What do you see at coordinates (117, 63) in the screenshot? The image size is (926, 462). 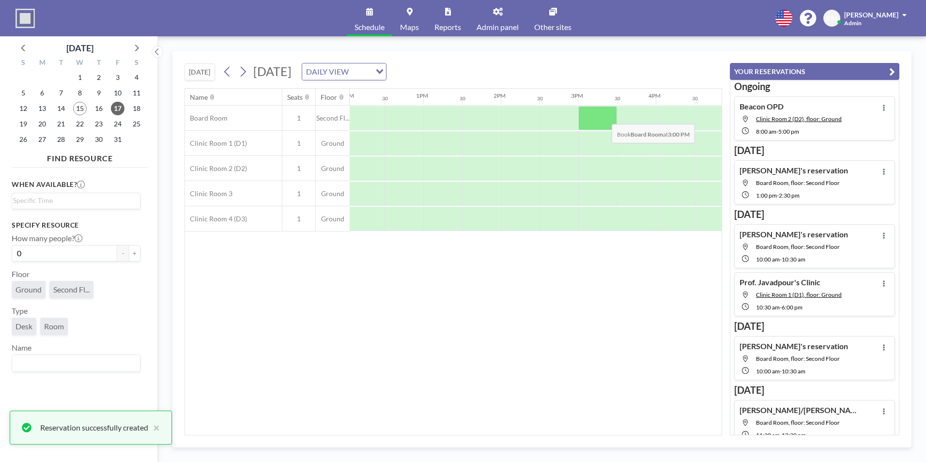 I see `div: F` at bounding box center [117, 63].